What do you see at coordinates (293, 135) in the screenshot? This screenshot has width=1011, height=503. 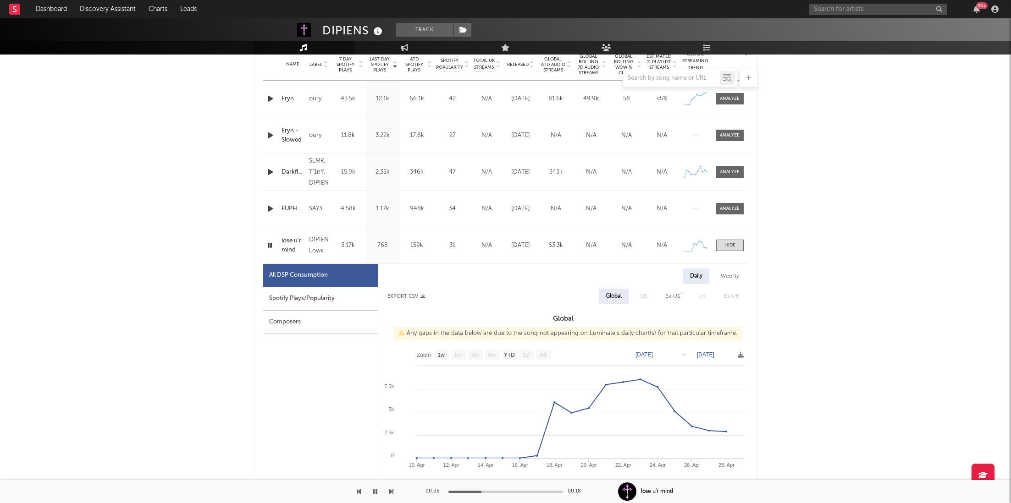 I see `div: Eryn - Slowed` at bounding box center [293, 135].